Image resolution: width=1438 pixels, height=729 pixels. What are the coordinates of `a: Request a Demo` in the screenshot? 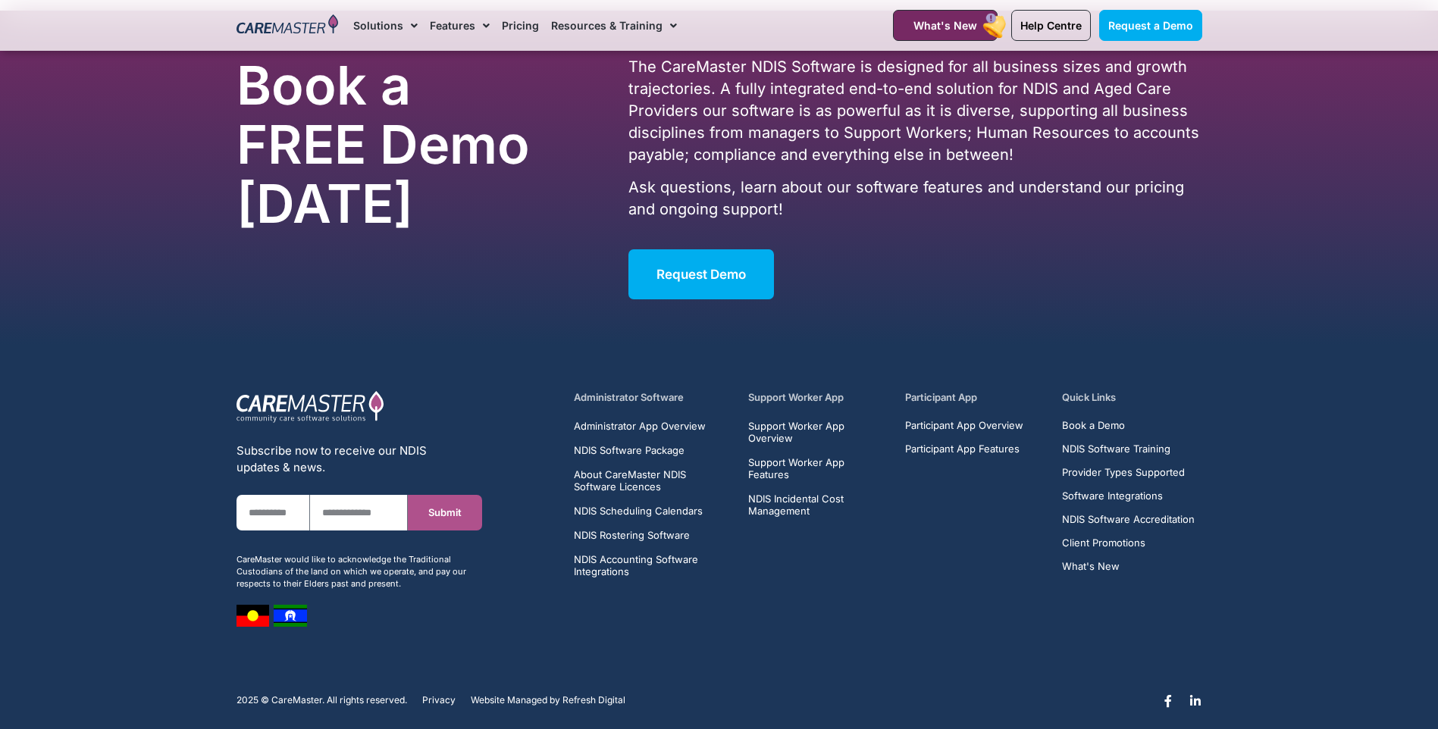 It's located at (1150, 25).